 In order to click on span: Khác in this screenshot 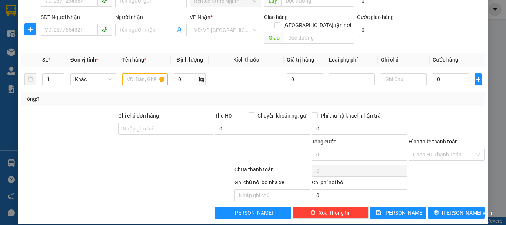, I will do `click(93, 79)`.